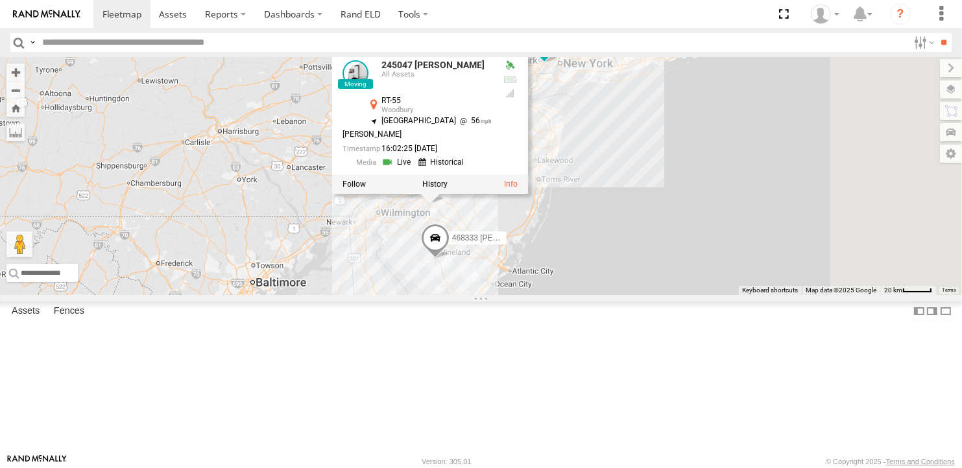  I want to click on label: View Asset History, so click(435, 184).